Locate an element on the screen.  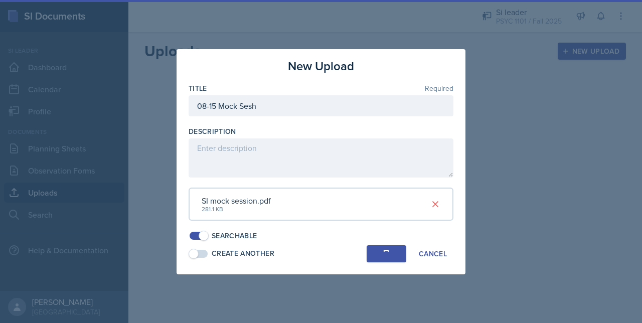
button: Cancel is located at coordinates (433, 254).